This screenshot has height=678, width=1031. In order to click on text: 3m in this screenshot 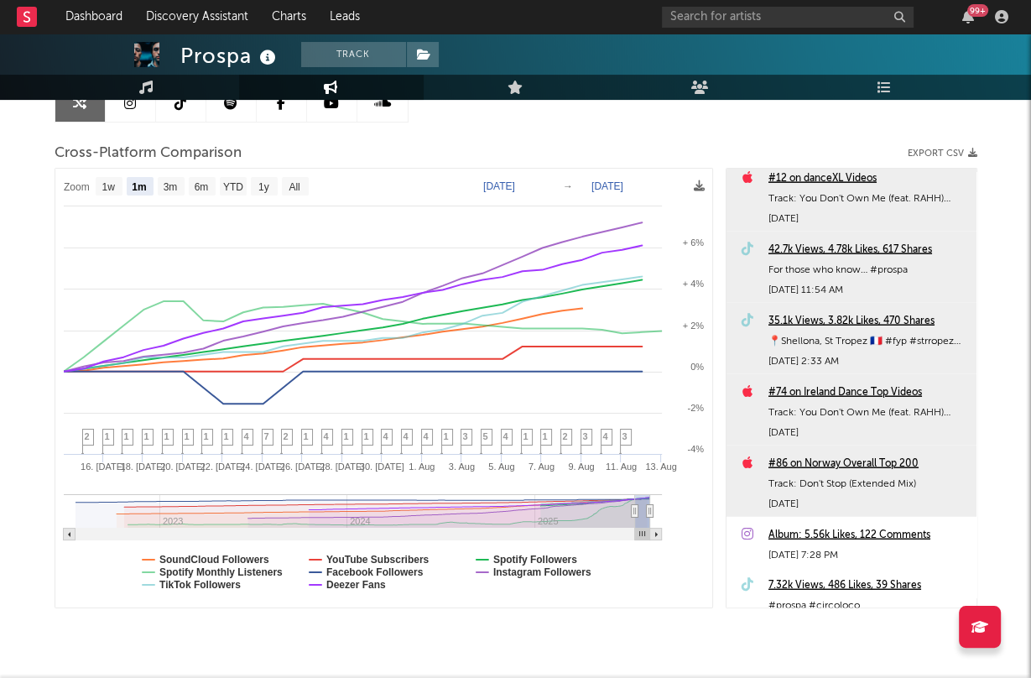, I will do `click(169, 187)`.